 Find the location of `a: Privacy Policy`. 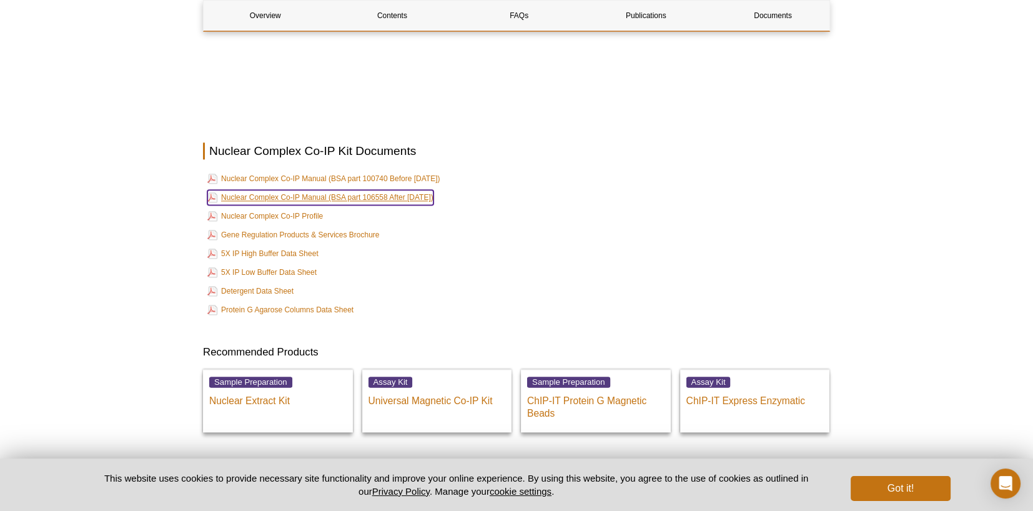

a: Privacy Policy is located at coordinates (401, 491).